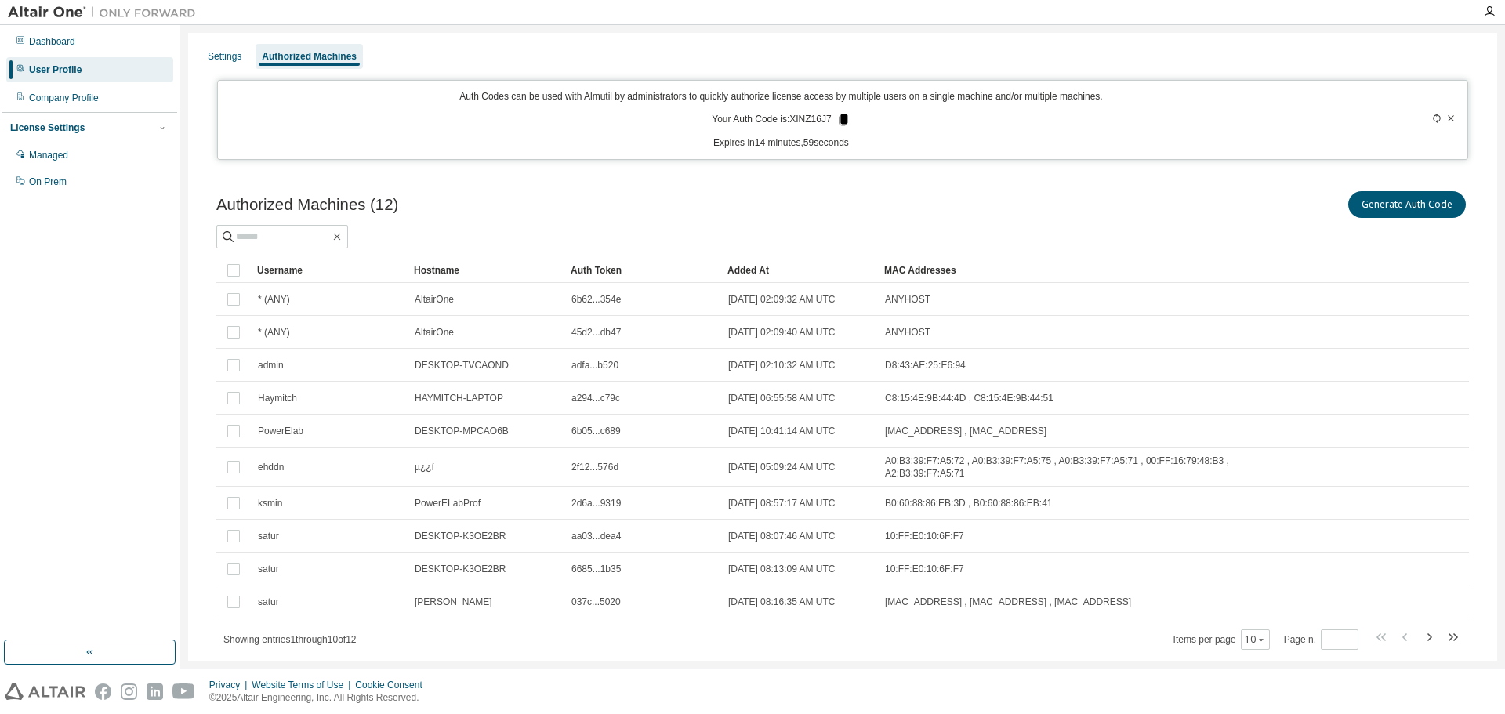  Describe the element at coordinates (154, 691) in the screenshot. I see `img: linkedin.svg` at that location.